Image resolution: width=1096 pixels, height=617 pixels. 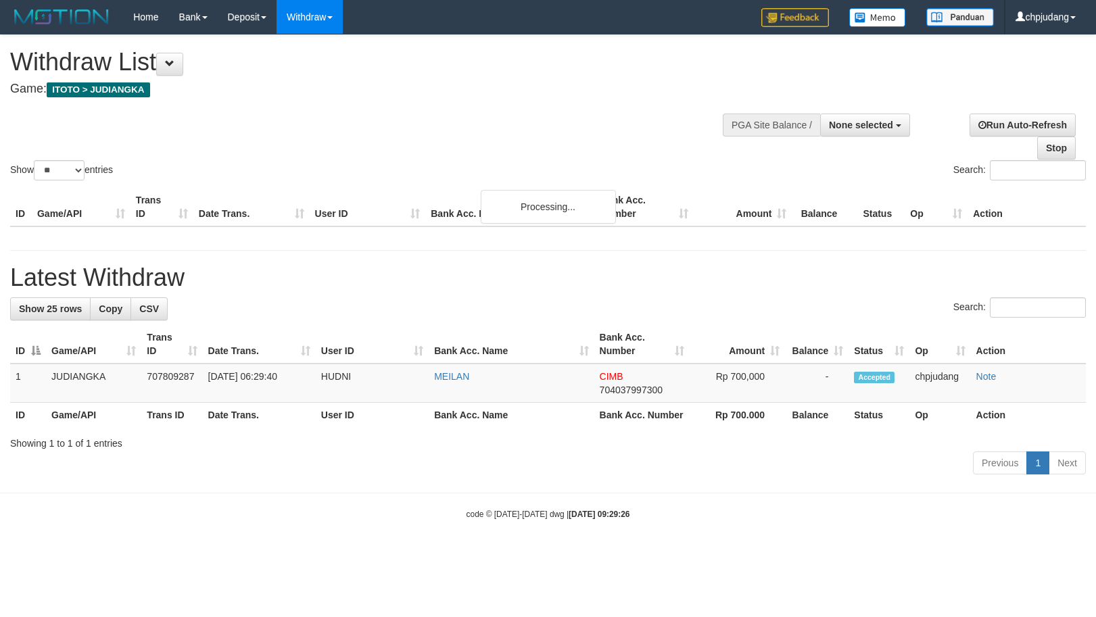 What do you see at coordinates (50, 309) in the screenshot?
I see `a: Show 25 rows` at bounding box center [50, 309].